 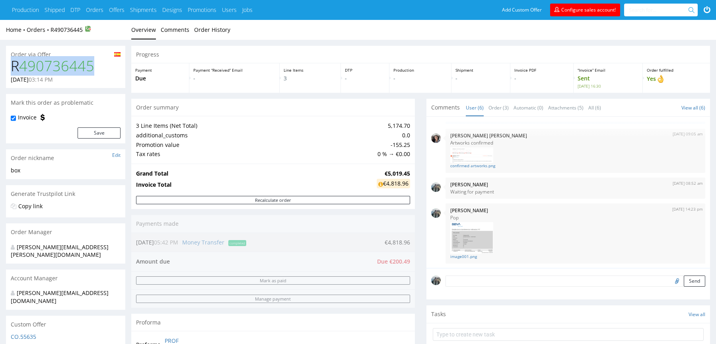 I want to click on td: 0.0, so click(x=392, y=135).